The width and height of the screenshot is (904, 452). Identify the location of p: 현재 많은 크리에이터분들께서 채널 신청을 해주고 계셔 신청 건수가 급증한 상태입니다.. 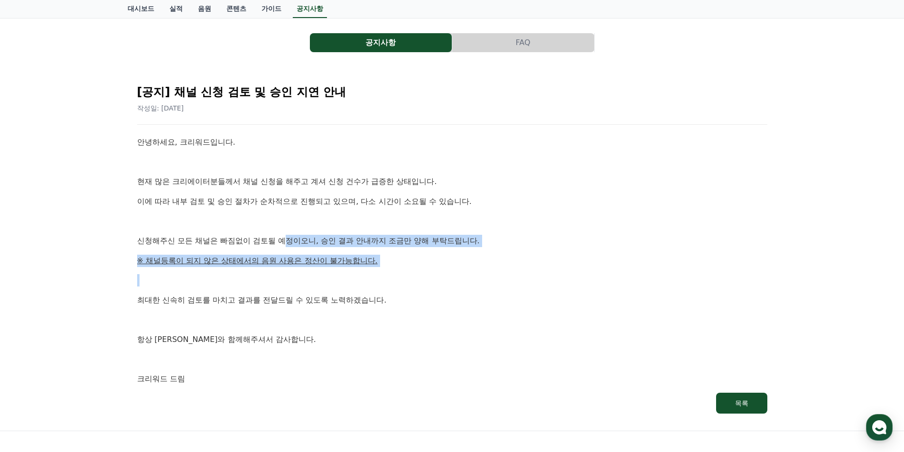
(452, 182).